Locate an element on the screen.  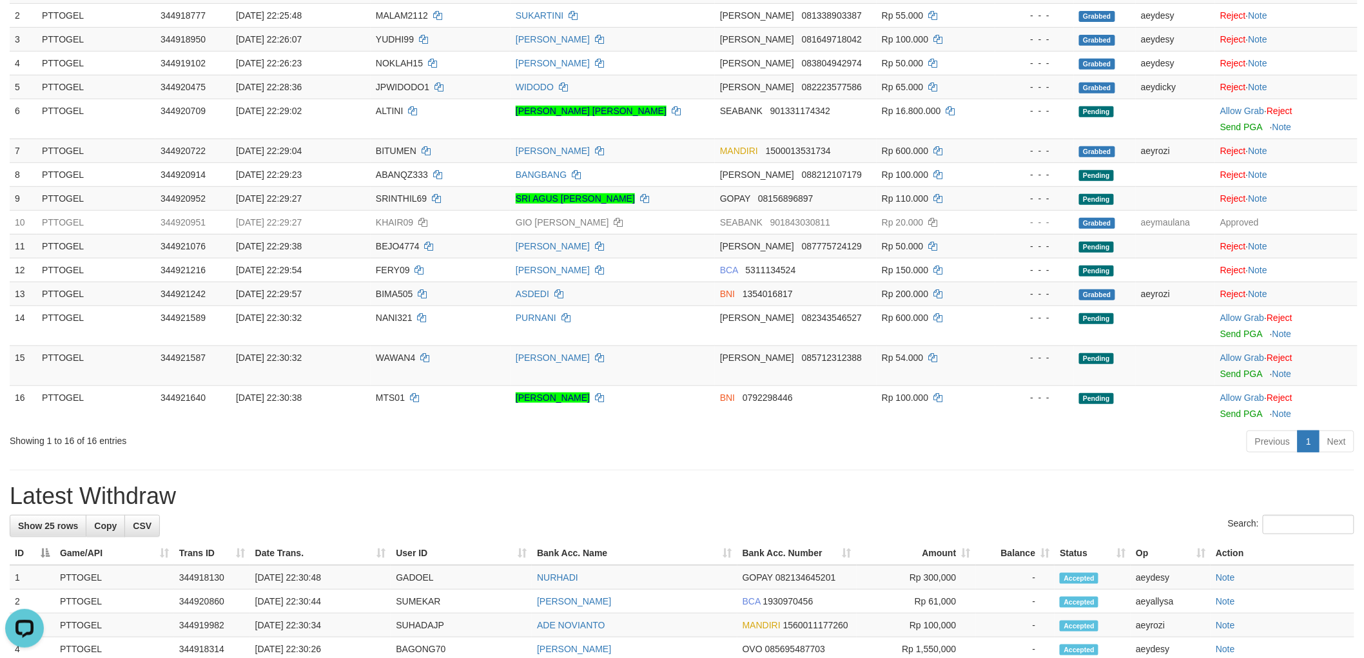
span: 344921587 is located at coordinates (183, 358).